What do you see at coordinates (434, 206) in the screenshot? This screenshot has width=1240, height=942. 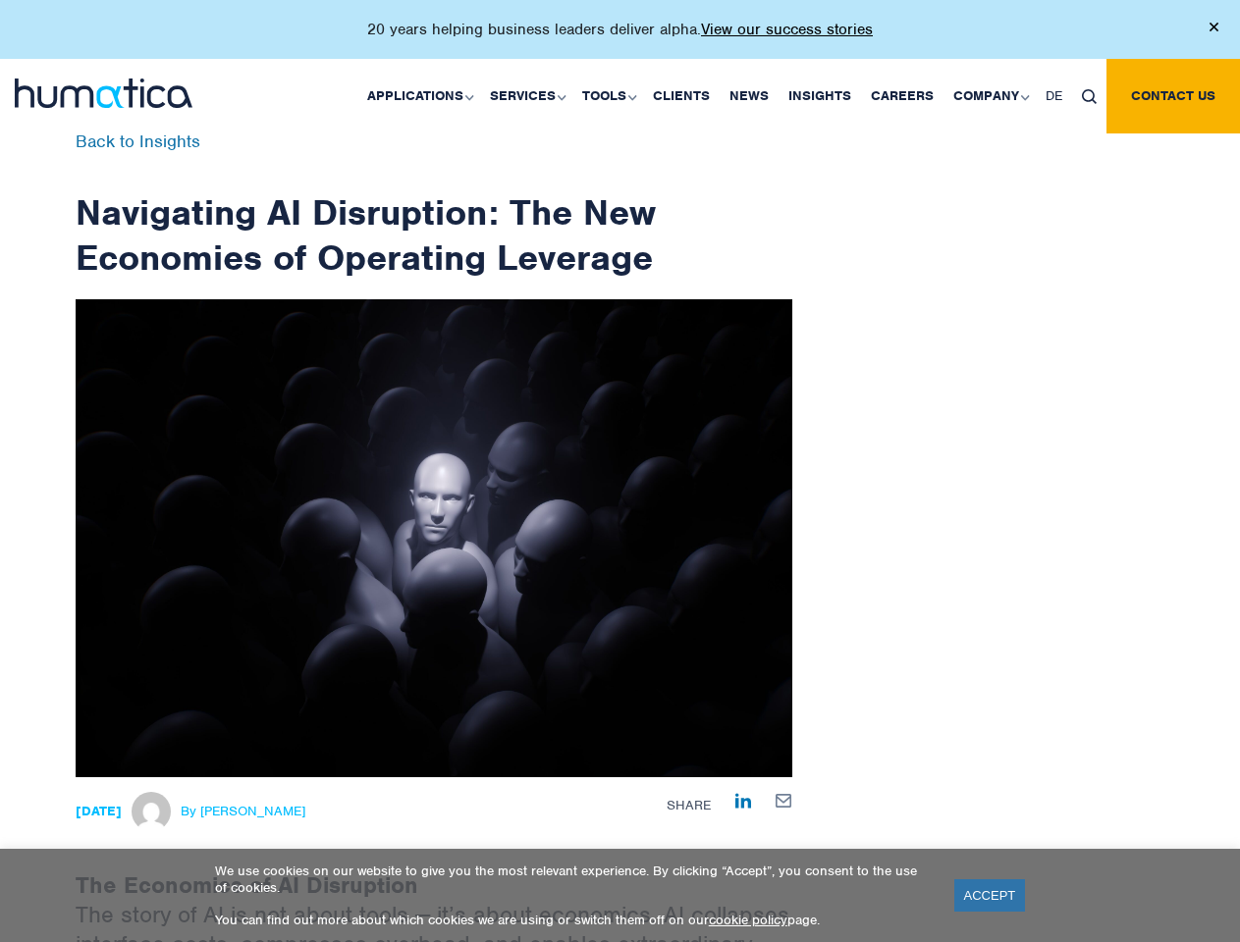 I see `h1: Navigating AI Disruption: The New Economies of Operating Leverage` at bounding box center [434, 206].